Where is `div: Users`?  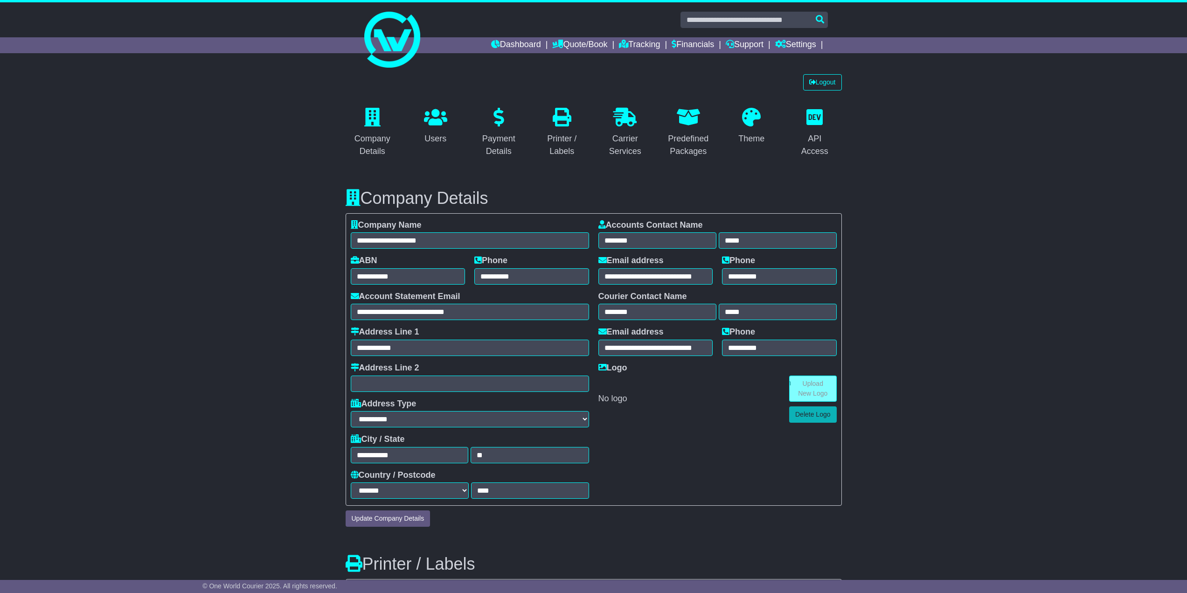
div: Users is located at coordinates (436, 138).